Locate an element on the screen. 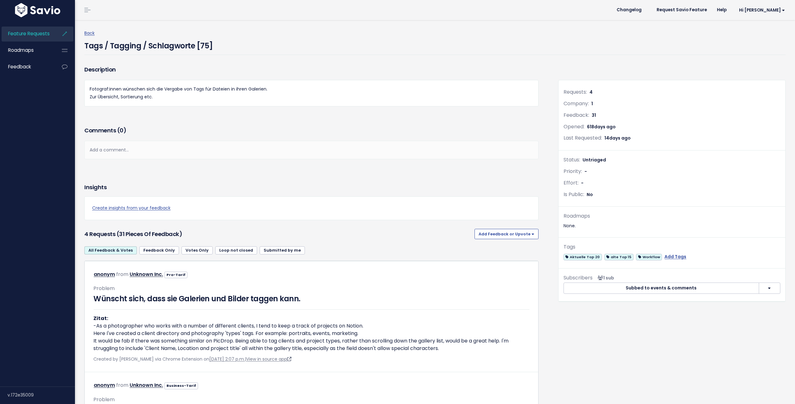  span: Untriaged is located at coordinates (594, 160).